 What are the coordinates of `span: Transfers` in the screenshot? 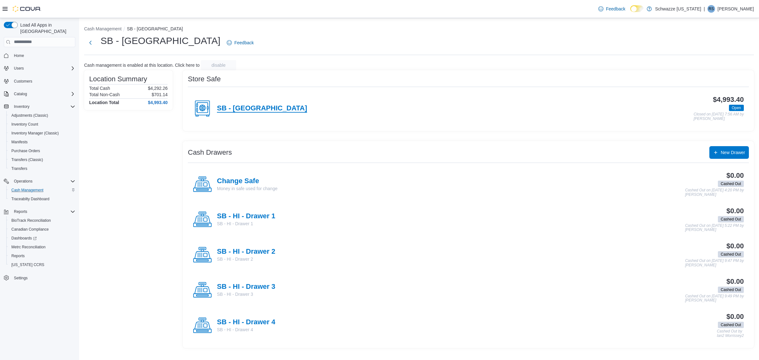 It's located at (42, 168).